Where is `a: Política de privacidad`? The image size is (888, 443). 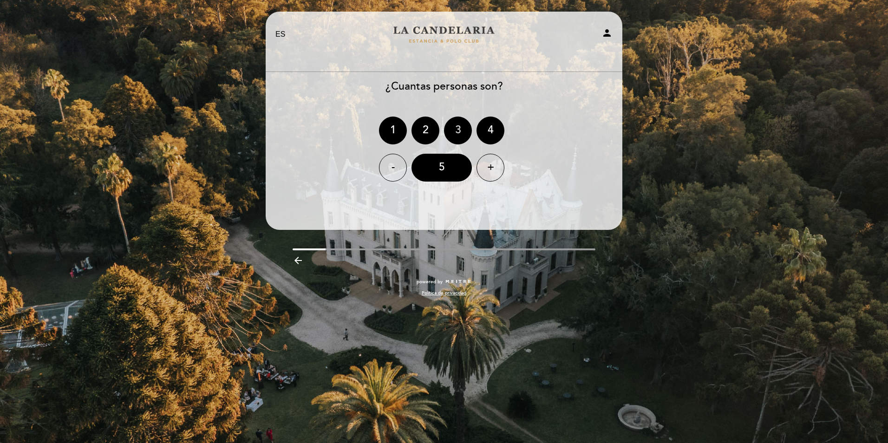 a: Política de privacidad is located at coordinates (444, 293).